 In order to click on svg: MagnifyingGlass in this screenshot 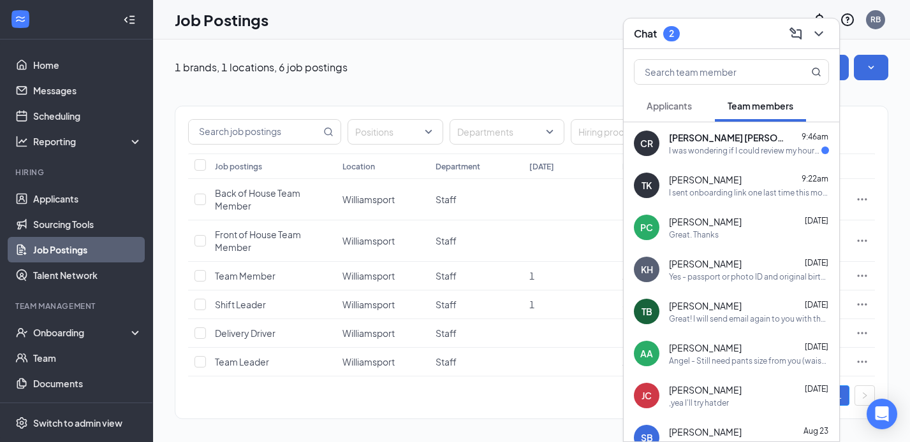, I will do `click(328, 132)`.